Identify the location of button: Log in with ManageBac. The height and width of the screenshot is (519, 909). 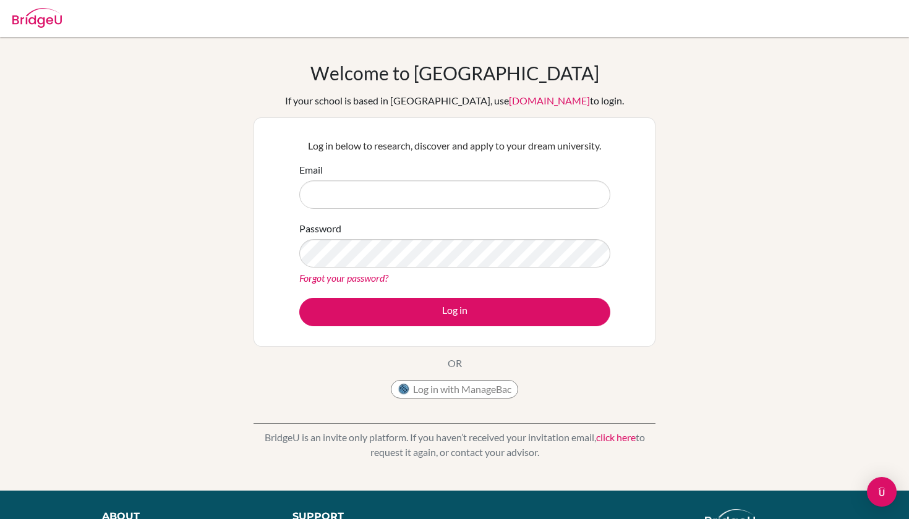
(455, 390).